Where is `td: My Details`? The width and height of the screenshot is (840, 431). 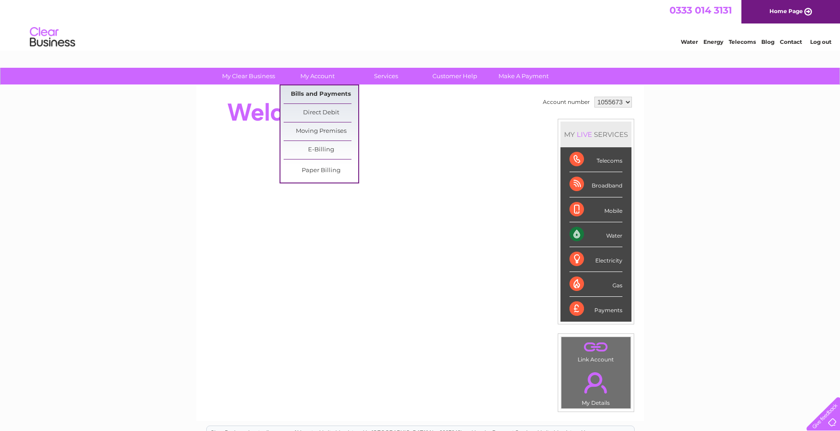 td: My Details is located at coordinates (596, 387).